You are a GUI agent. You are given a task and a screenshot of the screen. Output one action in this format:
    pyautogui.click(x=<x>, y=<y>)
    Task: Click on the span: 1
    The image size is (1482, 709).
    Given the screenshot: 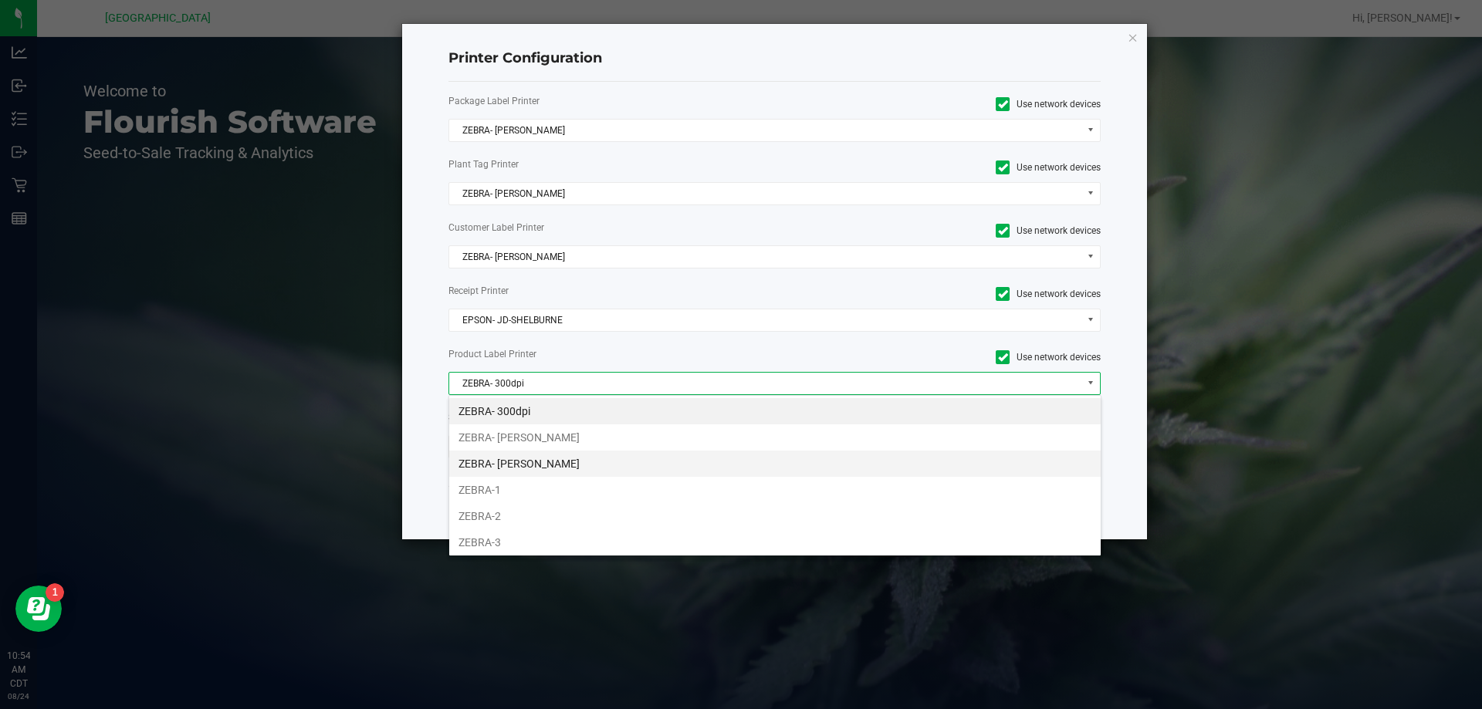 What is the action you would take?
    pyautogui.click(x=9, y=8)
    